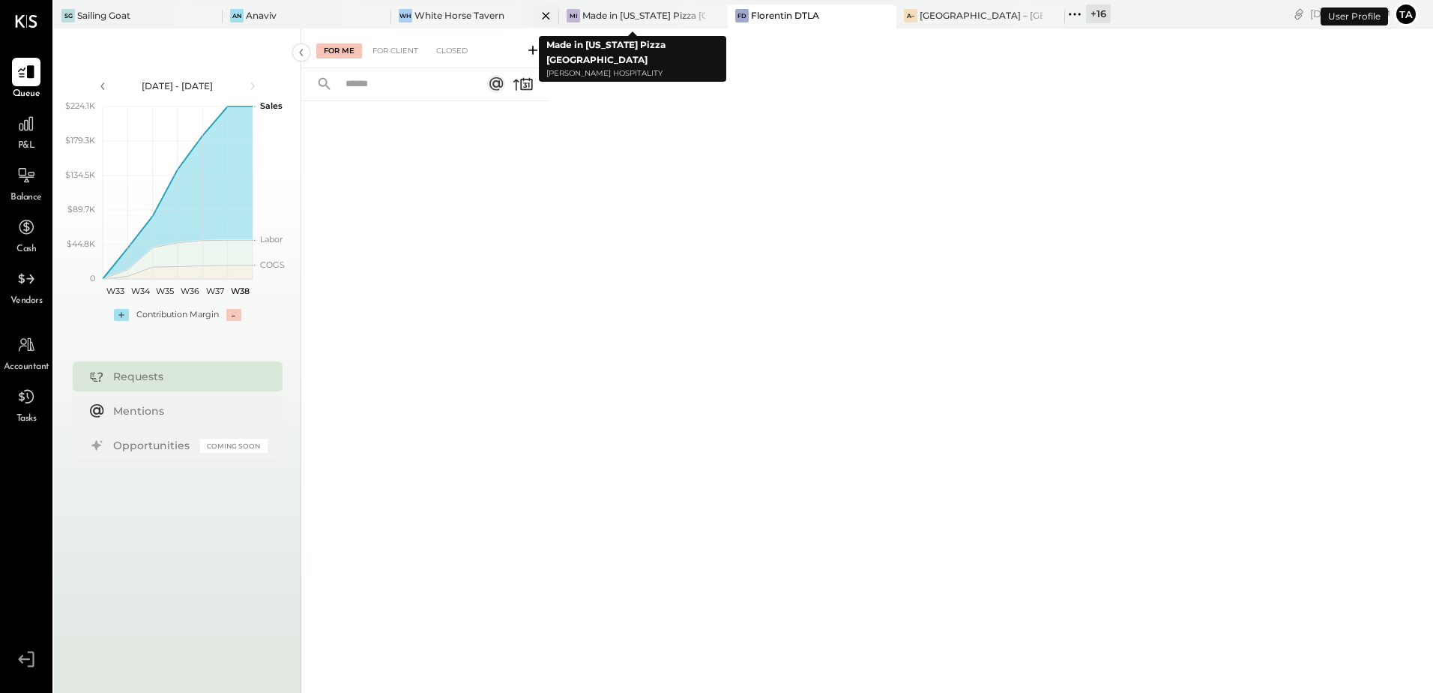 The height and width of the screenshot is (693, 1433). I want to click on div: Anaviv, so click(261, 15).